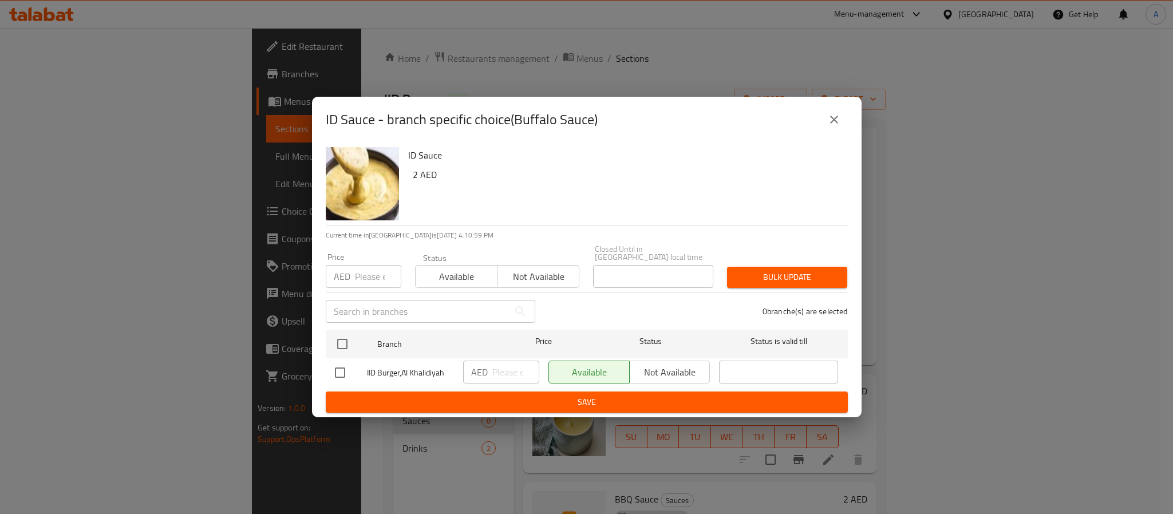 Image resolution: width=1173 pixels, height=514 pixels. What do you see at coordinates (456, 277) in the screenshot?
I see `button: Available` at bounding box center [456, 277].